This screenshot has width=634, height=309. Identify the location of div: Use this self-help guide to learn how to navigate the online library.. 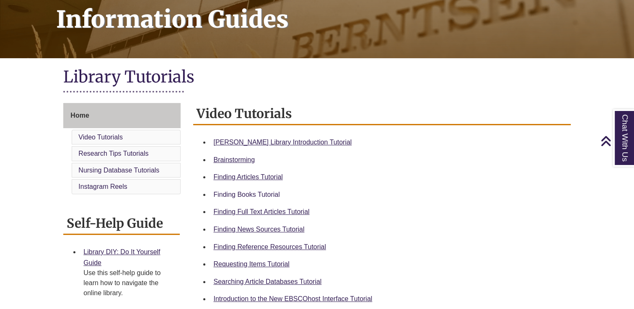
(128, 283).